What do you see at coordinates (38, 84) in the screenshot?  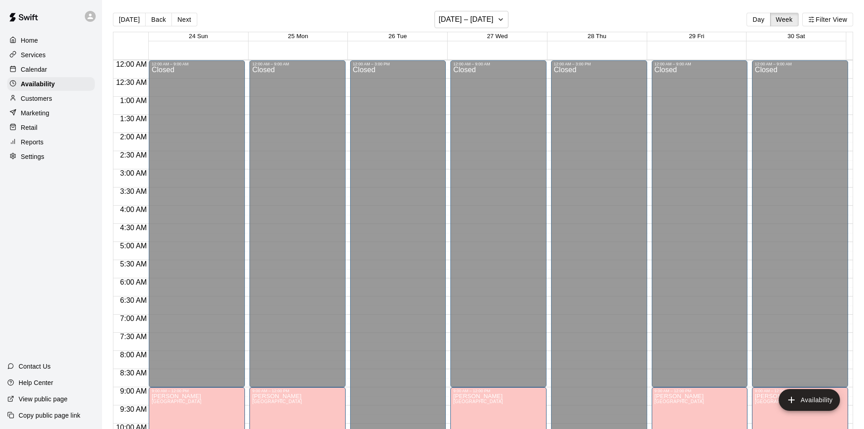 I see `p: Availability` at bounding box center [38, 84].